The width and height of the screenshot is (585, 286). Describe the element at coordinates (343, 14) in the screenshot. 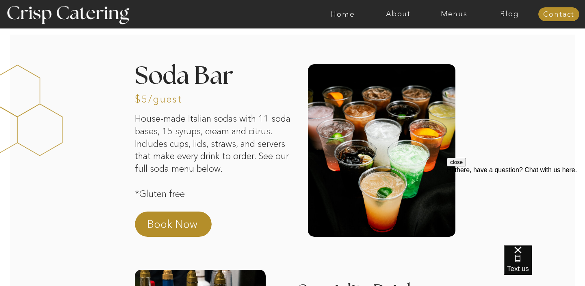

I see `a: Home` at that location.